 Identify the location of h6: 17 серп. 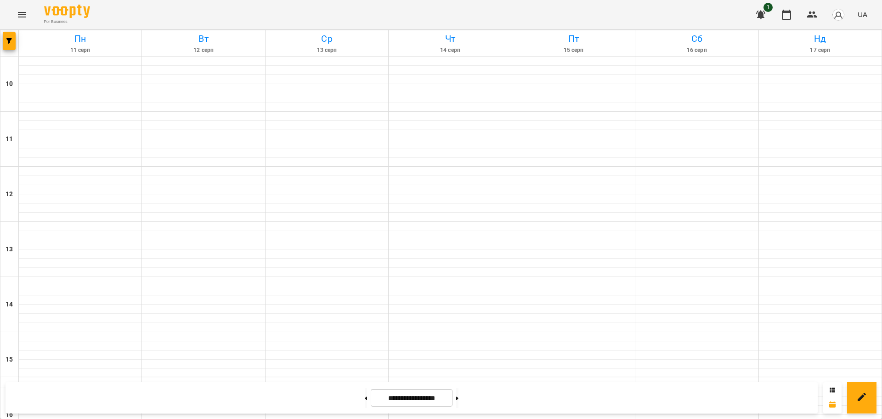
(820, 50).